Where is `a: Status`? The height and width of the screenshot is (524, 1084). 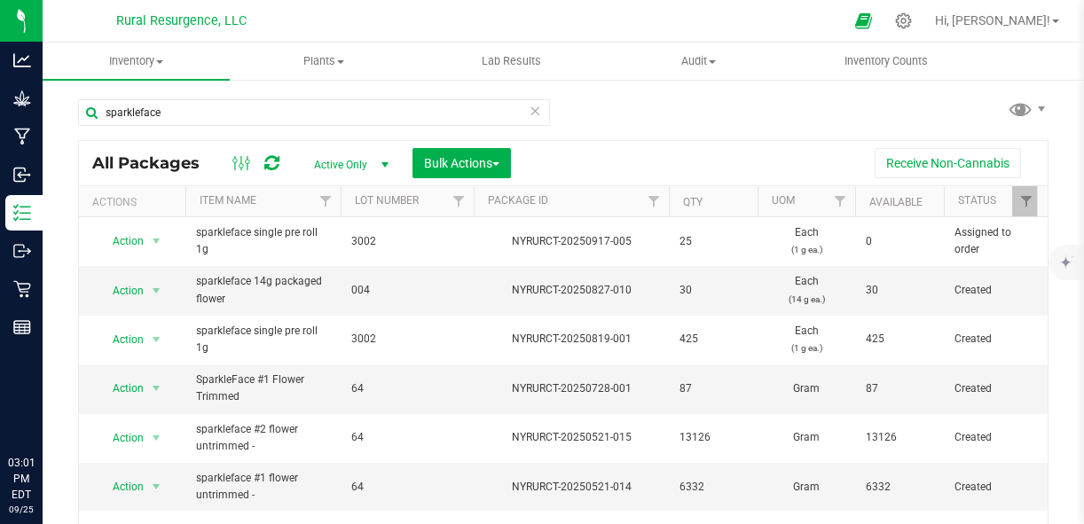 a: Status is located at coordinates (976, 200).